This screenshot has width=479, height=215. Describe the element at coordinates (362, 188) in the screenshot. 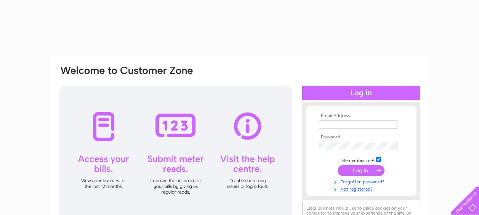

I see `a: Not registered?` at that location.